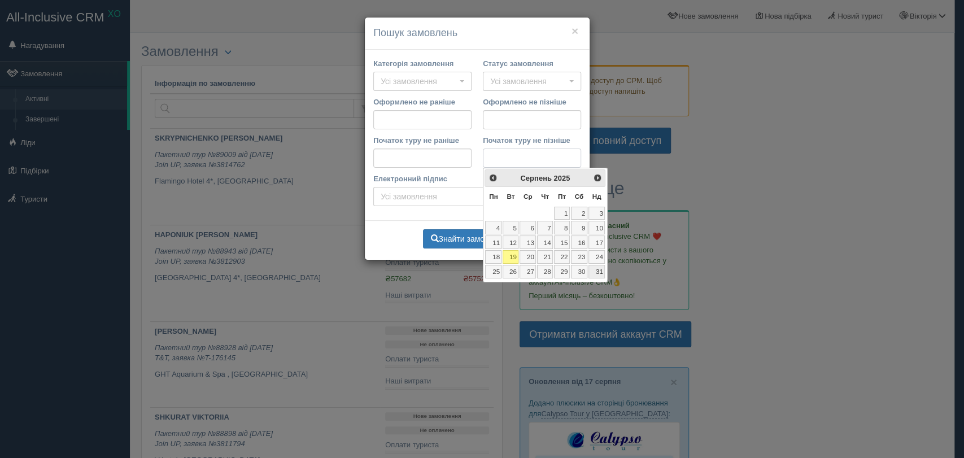 The height and width of the screenshot is (458, 964). Describe the element at coordinates (493, 228) in the screenshot. I see `a: 4` at that location.